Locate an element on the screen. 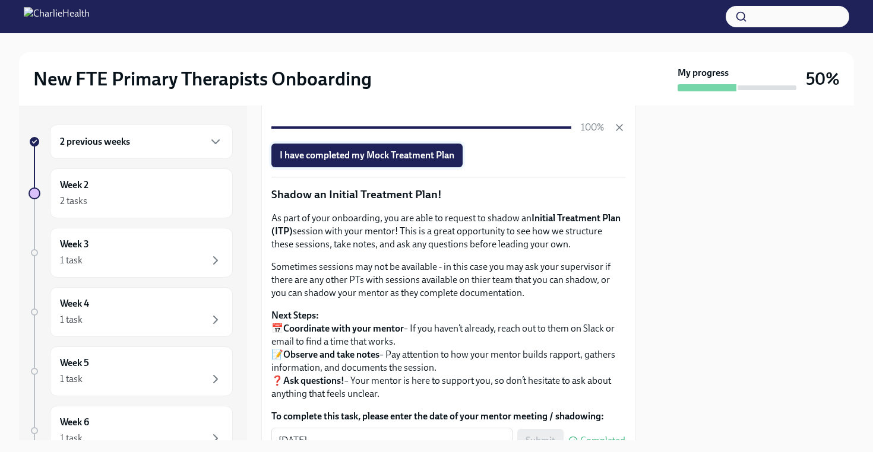 The height and width of the screenshot is (452, 873). h6: Week 4 is located at coordinates (74, 304).